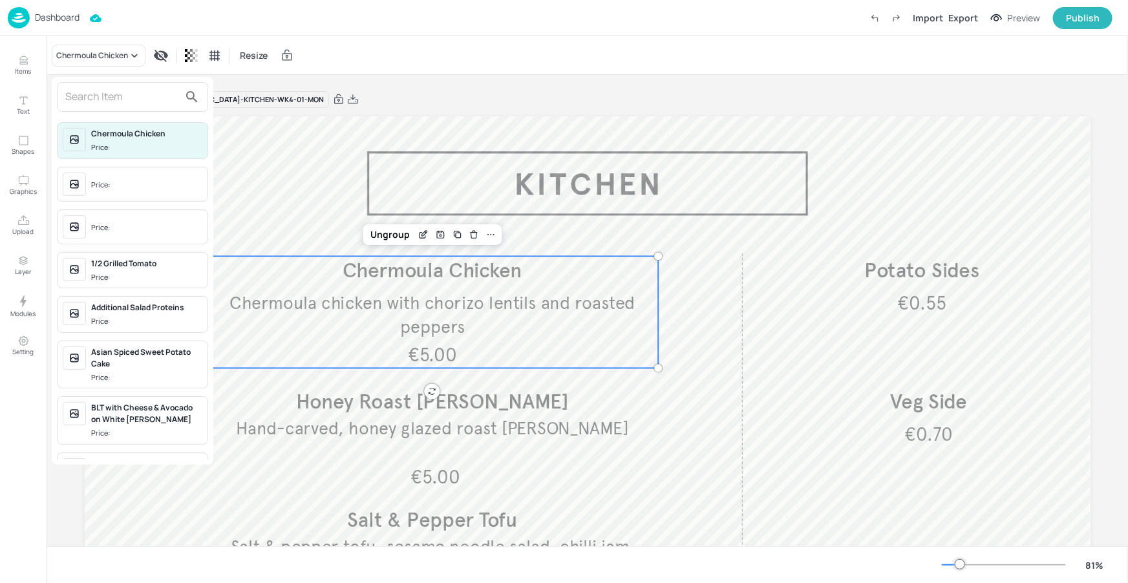 This screenshot has height=583, width=1128. Describe the element at coordinates (192, 97) in the screenshot. I see `button: search` at that location.